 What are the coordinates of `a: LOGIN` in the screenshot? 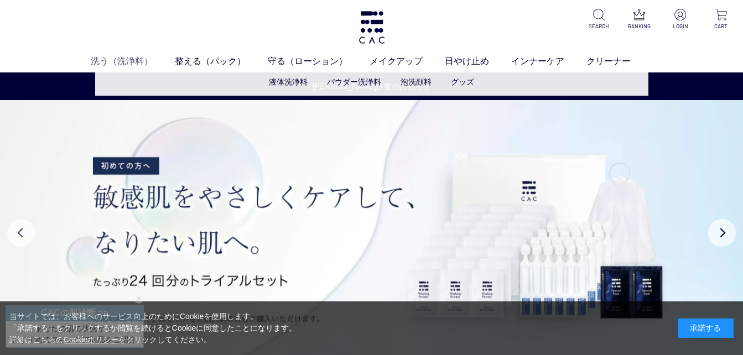 It's located at (679, 19).